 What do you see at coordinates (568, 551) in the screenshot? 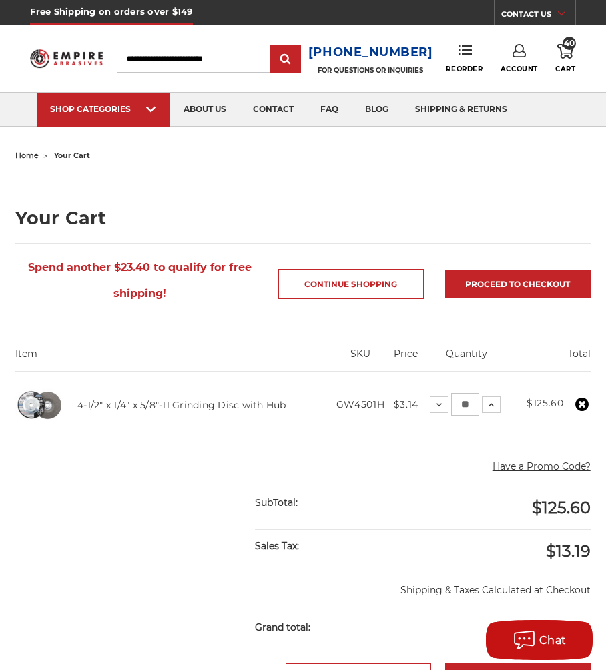
I see `span: $13.19` at bounding box center [568, 551].